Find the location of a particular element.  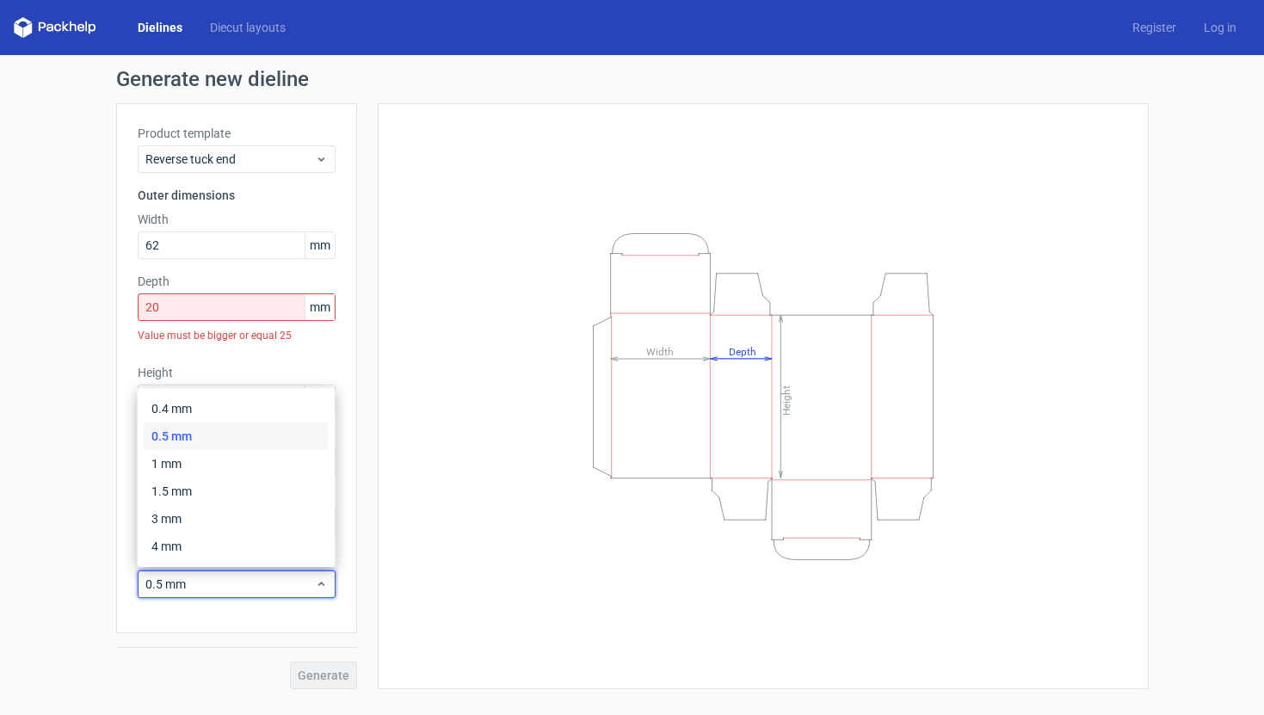

div: 0.5 mm is located at coordinates (237, 436).